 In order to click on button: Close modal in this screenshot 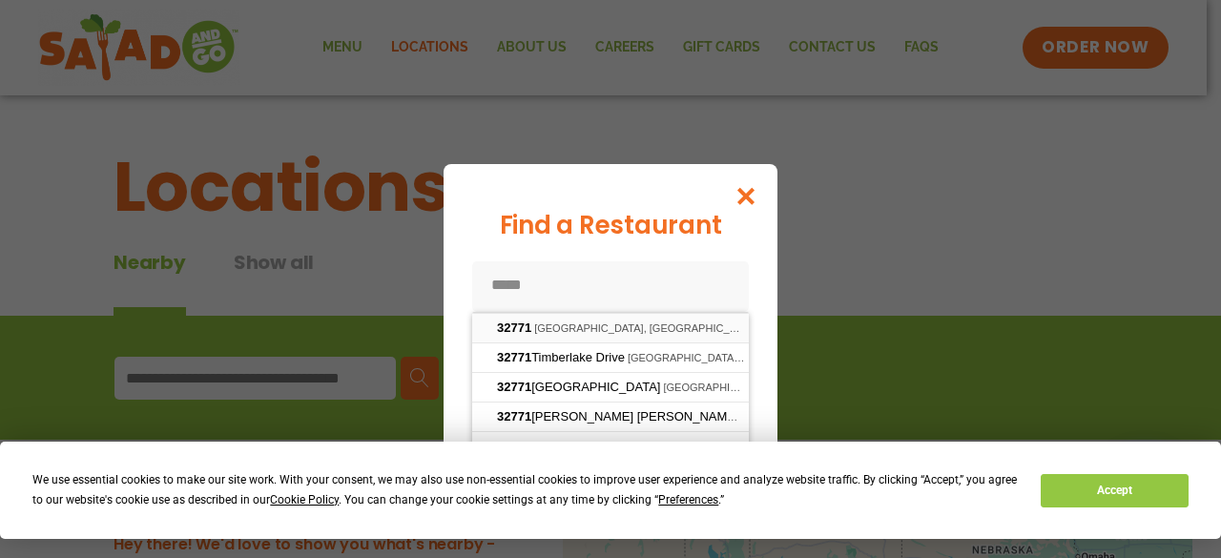, I will do `click(746, 196)`.